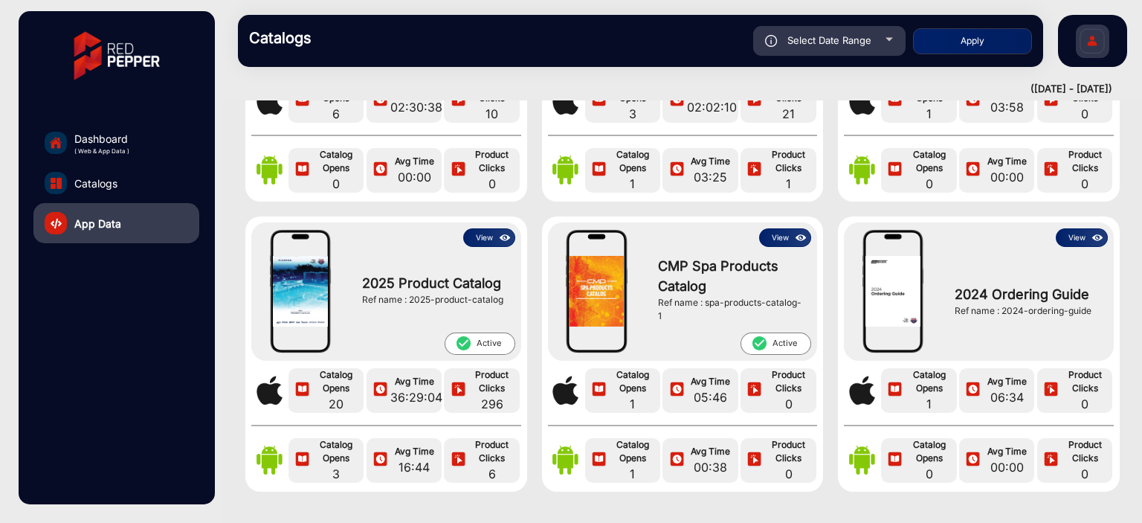  What do you see at coordinates (116, 183) in the screenshot?
I see `a: Catalogs` at bounding box center [116, 183].